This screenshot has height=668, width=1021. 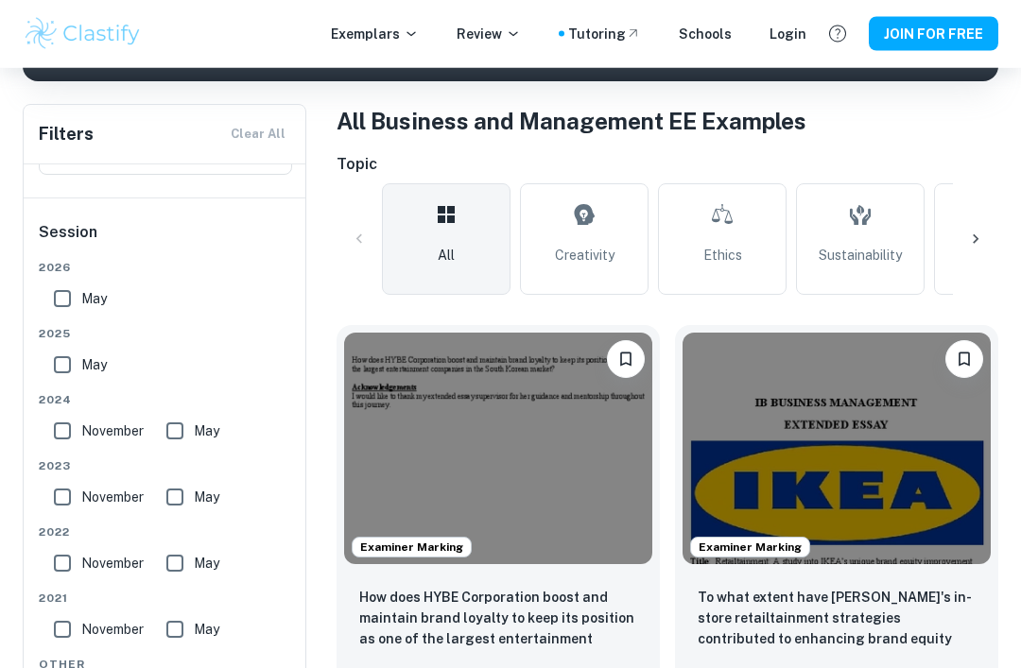 What do you see at coordinates (82, 34) in the screenshot?
I see `a: Clastify logo` at bounding box center [82, 34].